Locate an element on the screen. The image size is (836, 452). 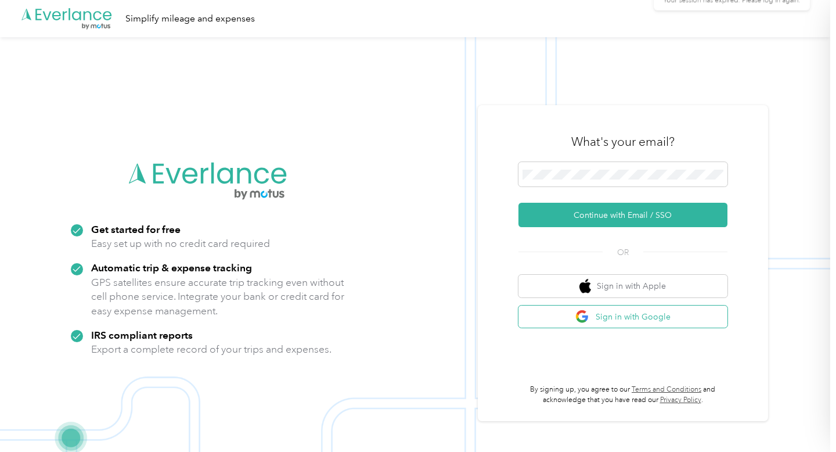
a: Privacy Policy is located at coordinates (680, 399).